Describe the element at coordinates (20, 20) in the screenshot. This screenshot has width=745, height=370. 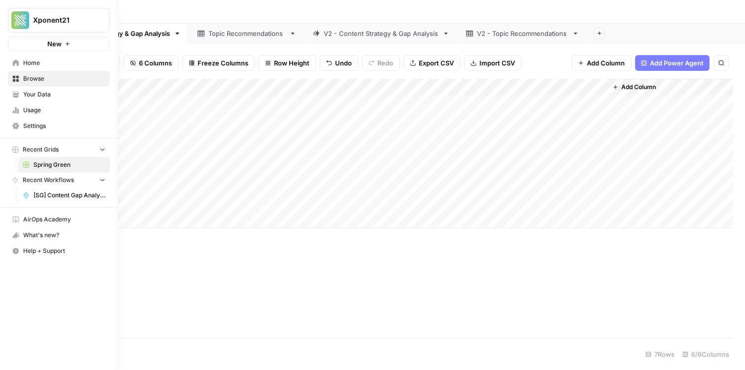
I see `img: Xponent21 Logo` at that location.